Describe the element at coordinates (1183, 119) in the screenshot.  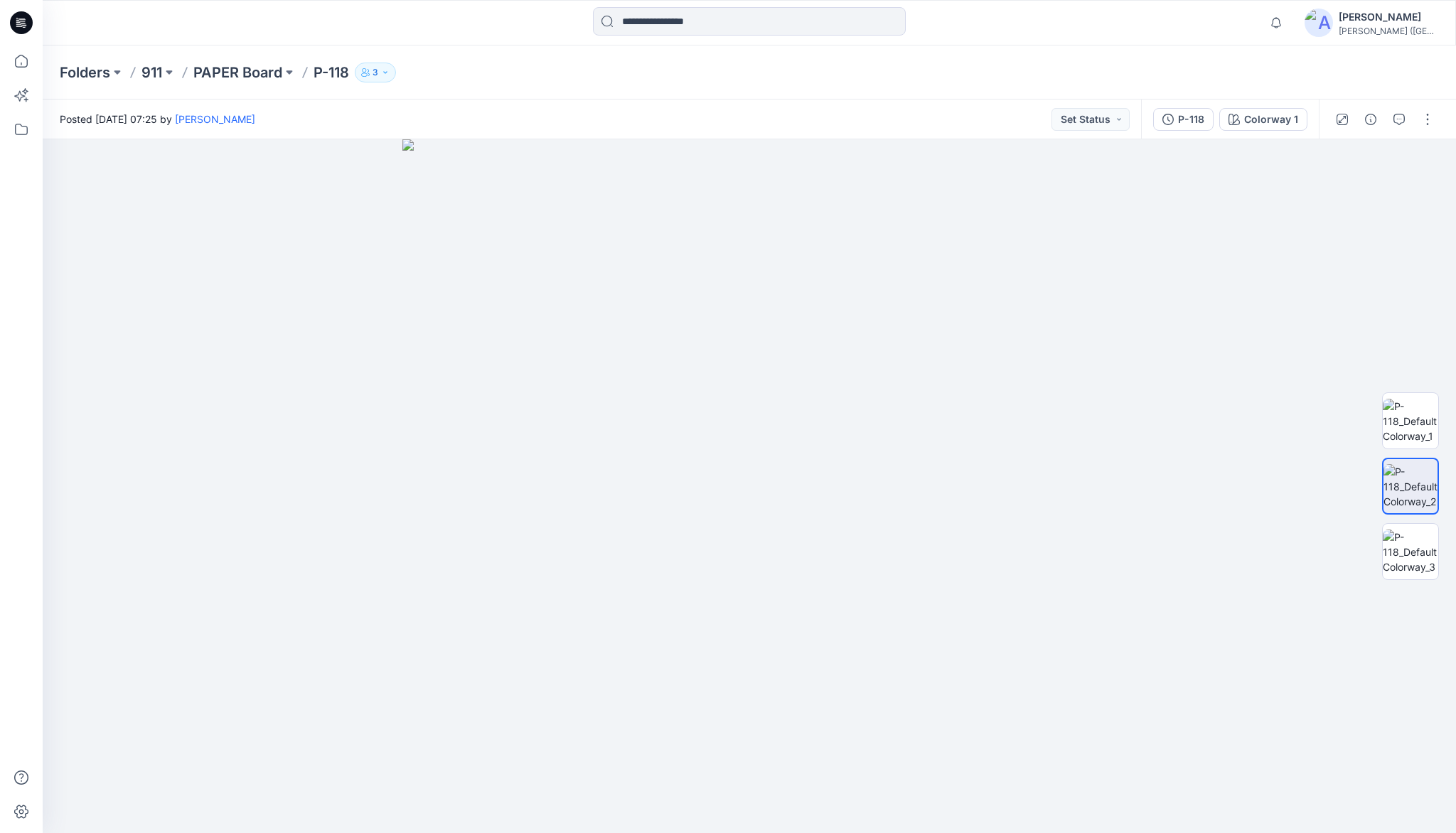
I see `button: P-118` at that location.